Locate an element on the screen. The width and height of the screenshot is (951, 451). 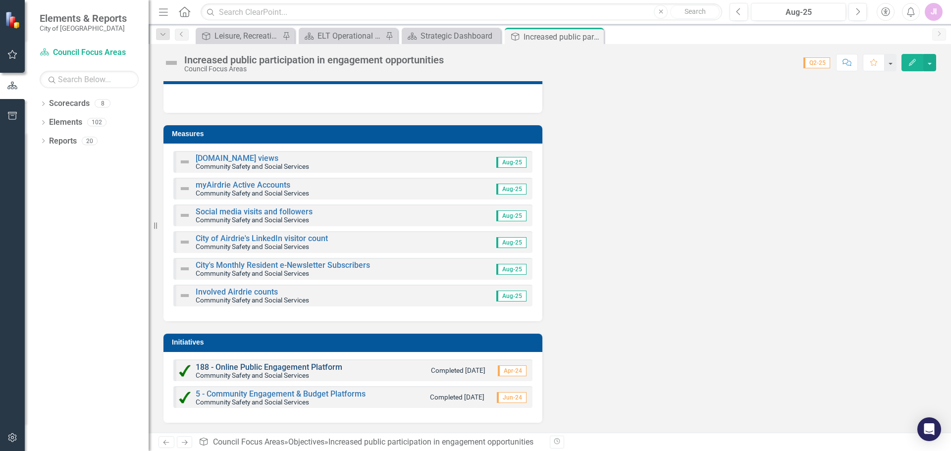
a: Objectives is located at coordinates (306, 442).